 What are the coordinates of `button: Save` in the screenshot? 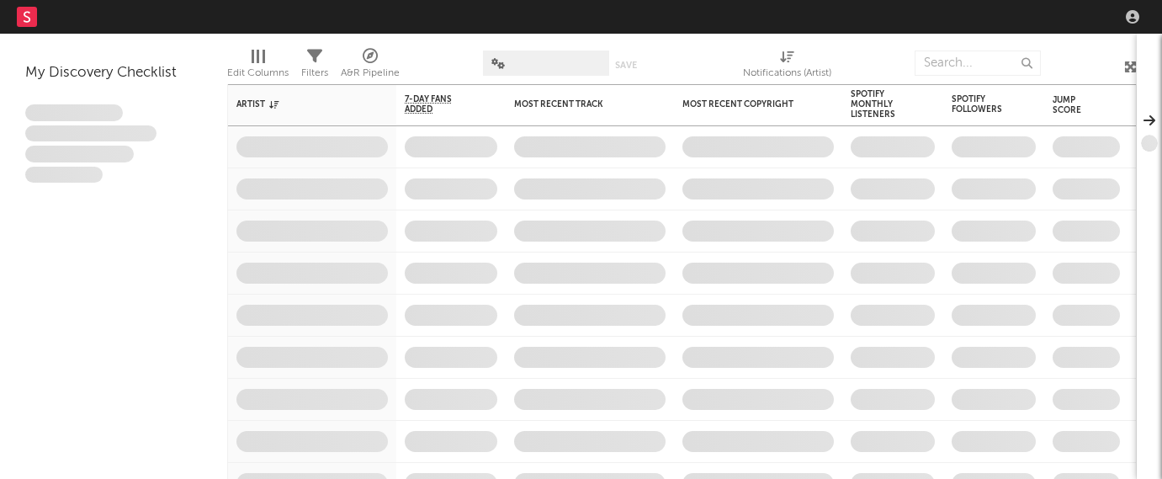 It's located at (626, 65).